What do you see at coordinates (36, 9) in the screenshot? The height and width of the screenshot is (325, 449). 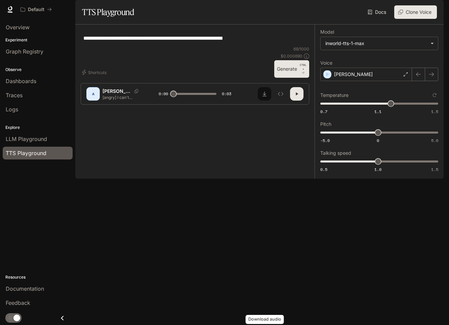 I see `button: All workspaces` at bounding box center [36, 9].